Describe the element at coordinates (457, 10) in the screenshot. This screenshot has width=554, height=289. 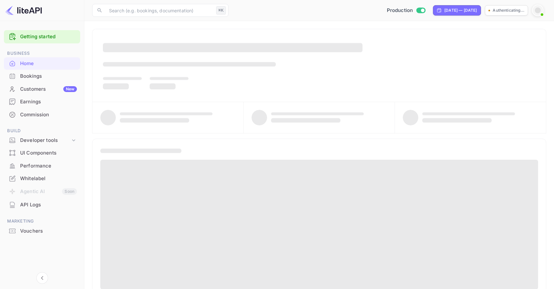
I see `div: Click to change the date range period` at that location.